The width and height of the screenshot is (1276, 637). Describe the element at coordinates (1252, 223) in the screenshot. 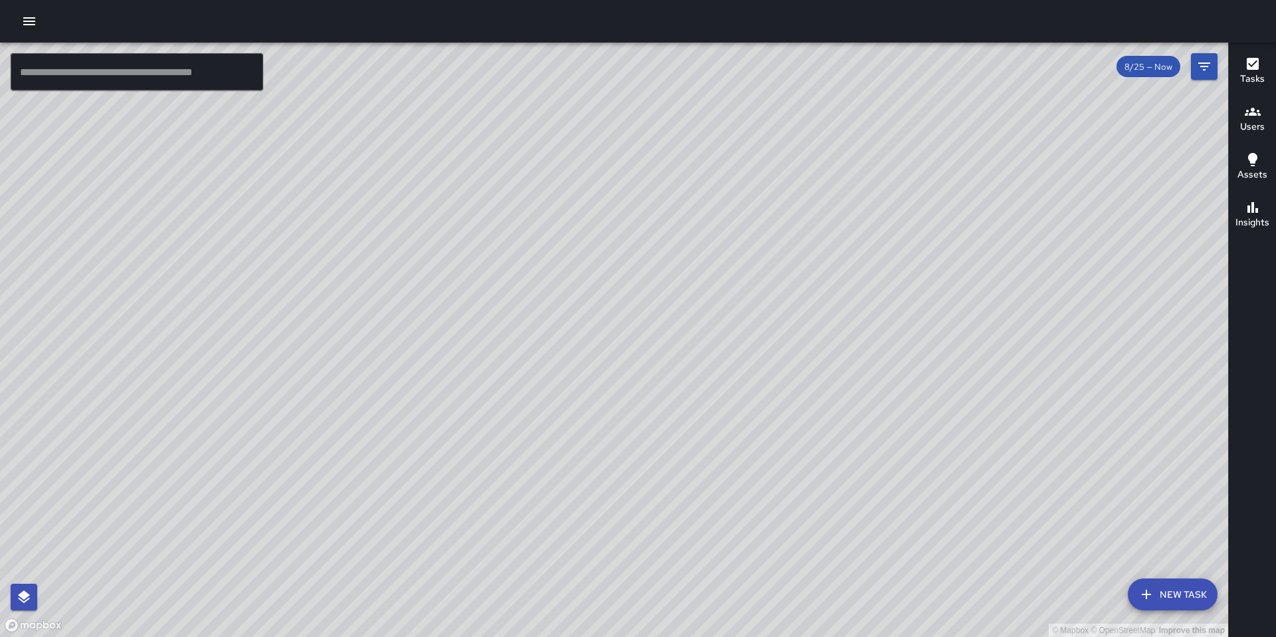

I see `h6: Insights` at that location.